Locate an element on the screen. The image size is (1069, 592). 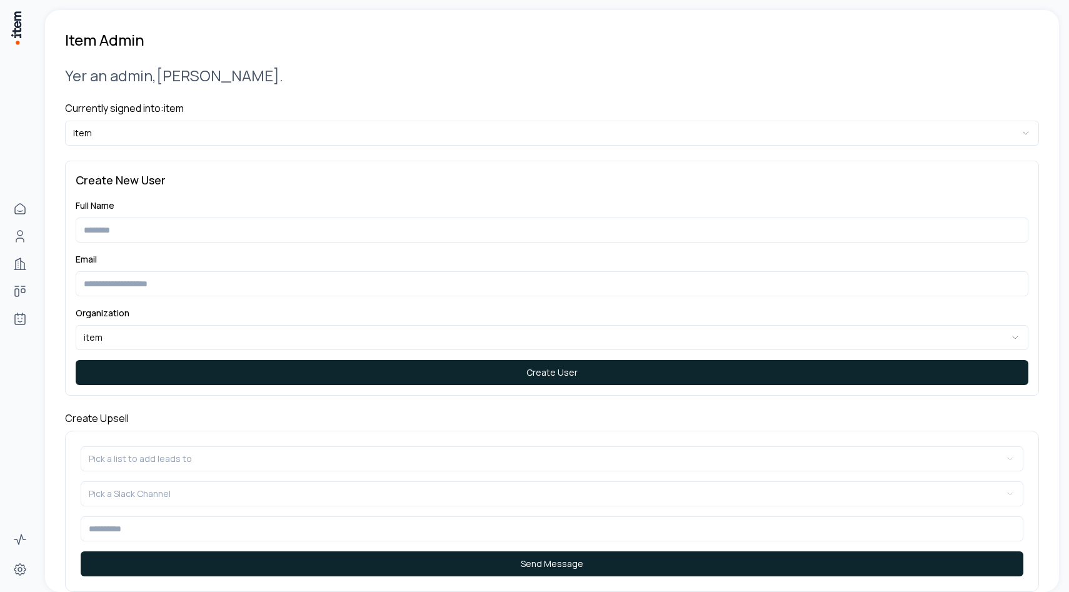
h1: Item Admin is located at coordinates (104, 40).